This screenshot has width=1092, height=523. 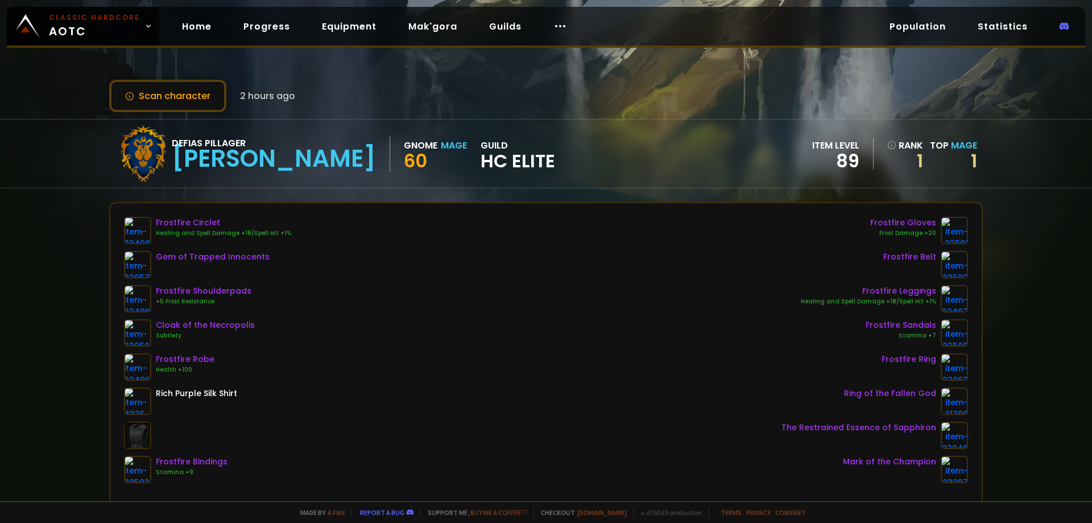 I want to click on div: Frostfire Robe, so click(x=185, y=359).